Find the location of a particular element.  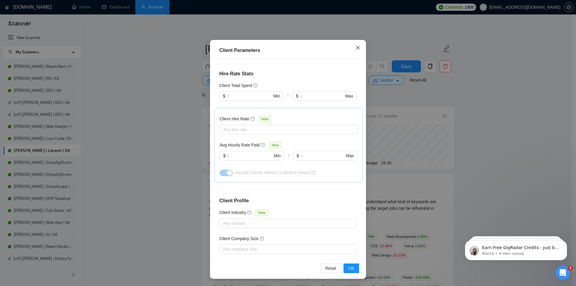

span: close is located at coordinates (358, 48).